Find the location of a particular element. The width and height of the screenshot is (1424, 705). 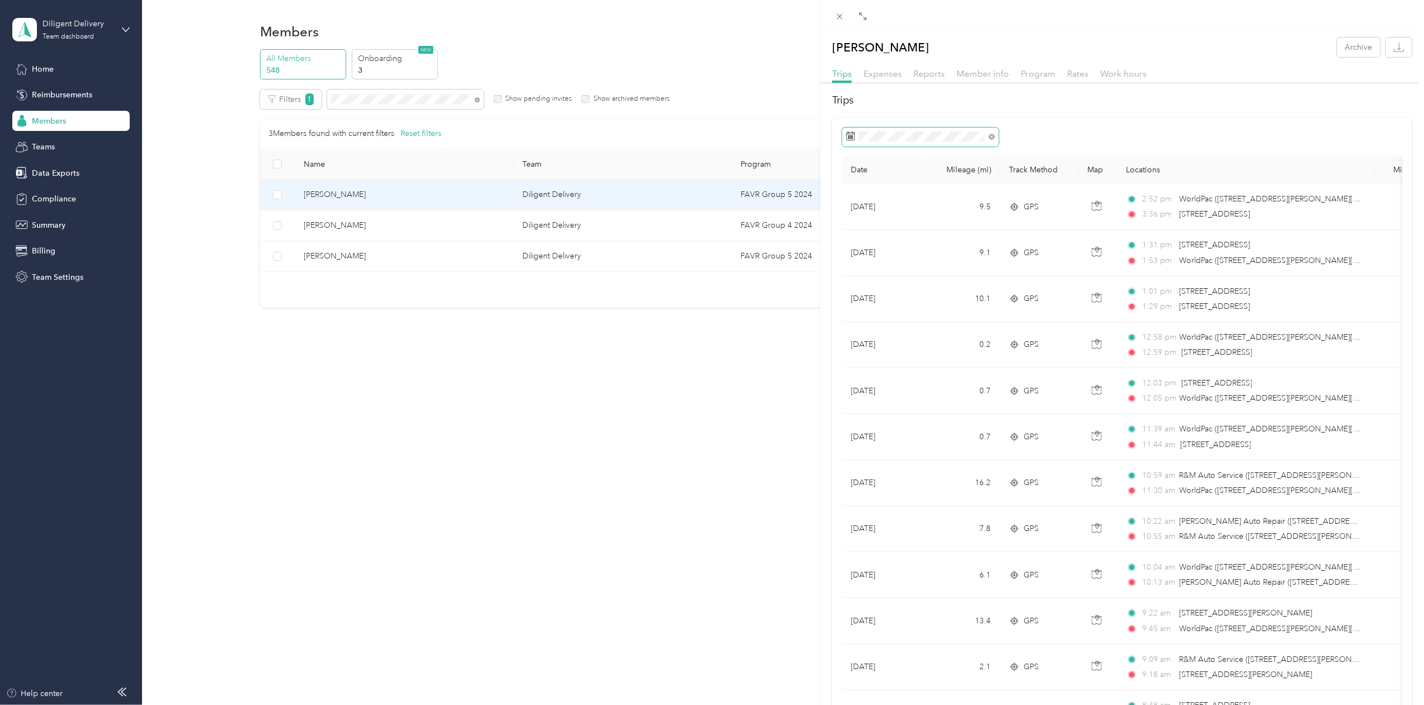

span: 1:31 pm is located at coordinates (1157, 245).